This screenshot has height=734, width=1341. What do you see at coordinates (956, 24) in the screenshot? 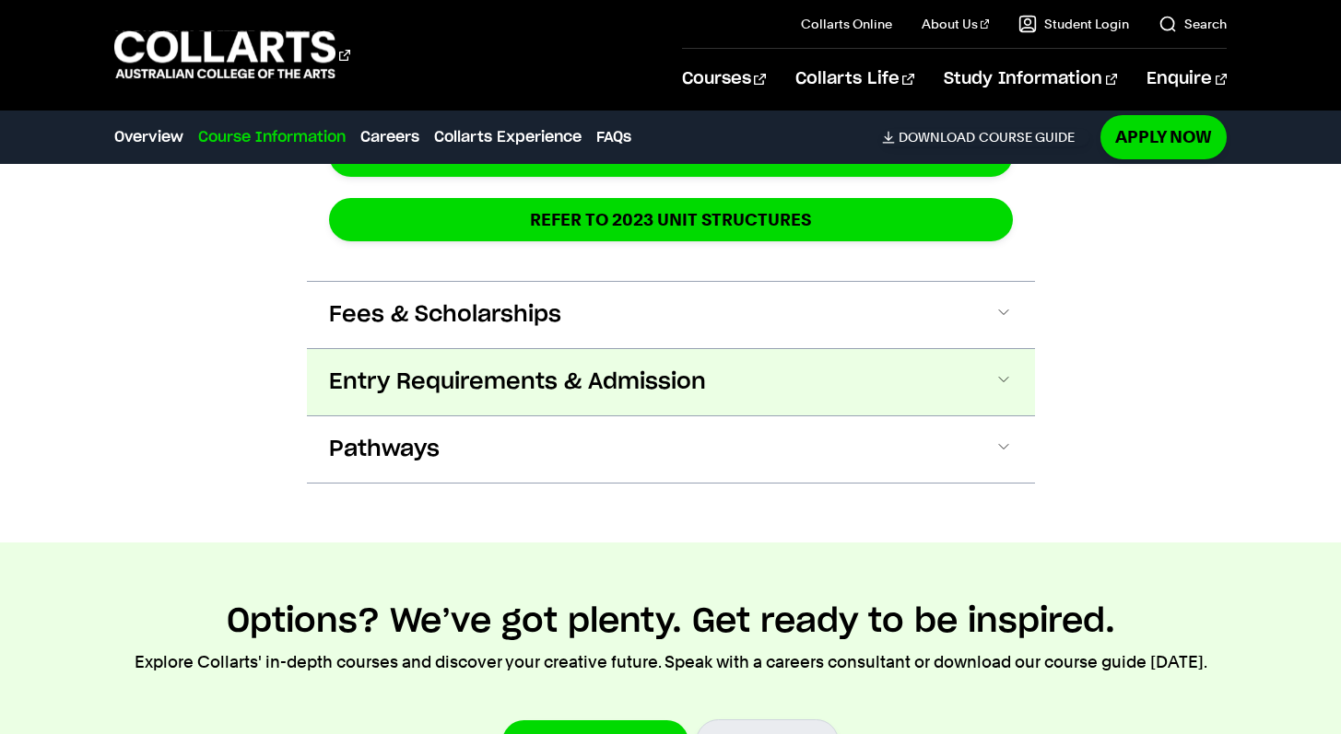
I see `a: About Us` at bounding box center [956, 24].